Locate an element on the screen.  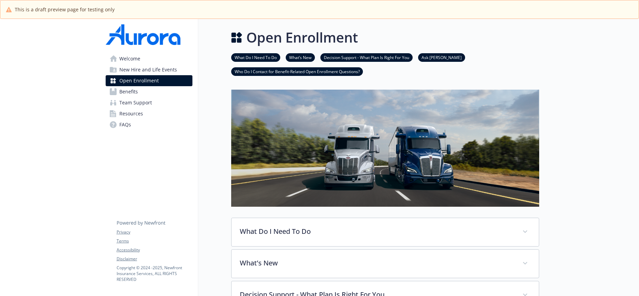
img: open enrollment page banner is located at coordinates (385, 148).